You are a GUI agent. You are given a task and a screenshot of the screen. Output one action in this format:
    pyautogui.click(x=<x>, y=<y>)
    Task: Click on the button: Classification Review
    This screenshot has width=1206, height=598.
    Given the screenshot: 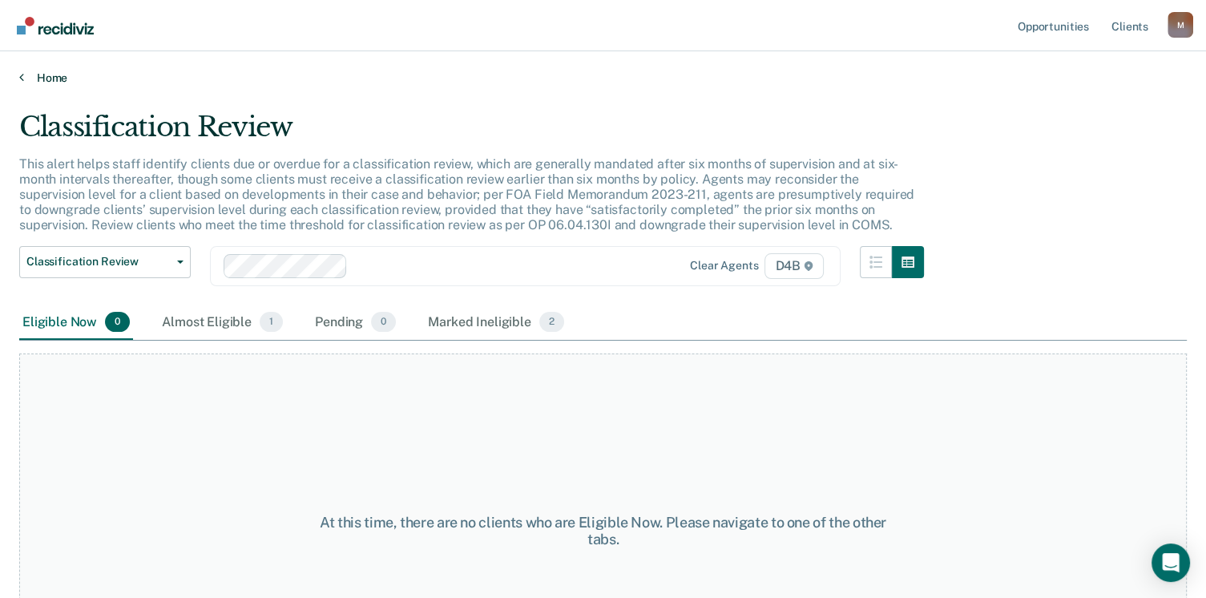 What is the action you would take?
    pyautogui.click(x=105, y=262)
    